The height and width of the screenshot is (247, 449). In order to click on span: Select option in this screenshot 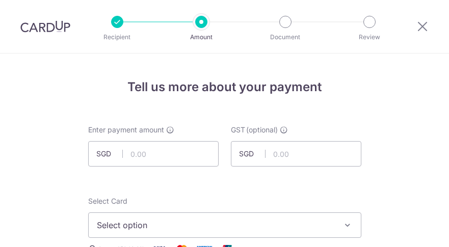, I will do `click(216, 225)`.